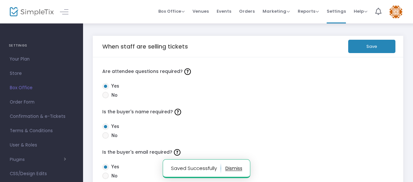 This screenshot has width=413, height=182. I want to click on span: Confirmation & e-Tickets, so click(41, 117).